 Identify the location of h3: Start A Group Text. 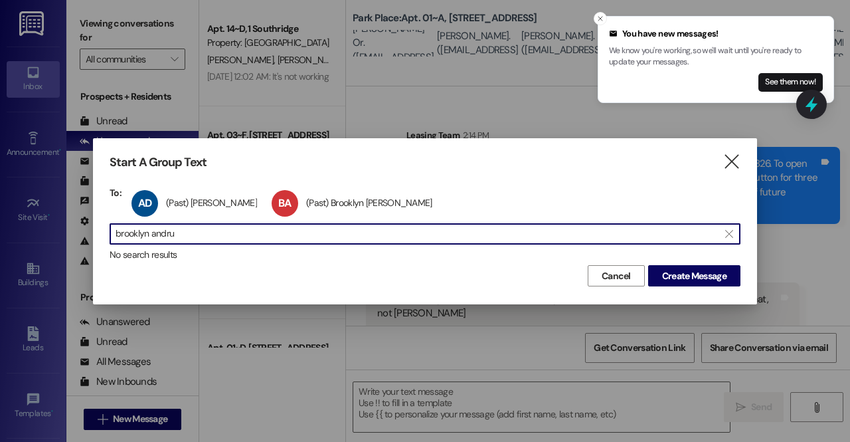
(158, 162).